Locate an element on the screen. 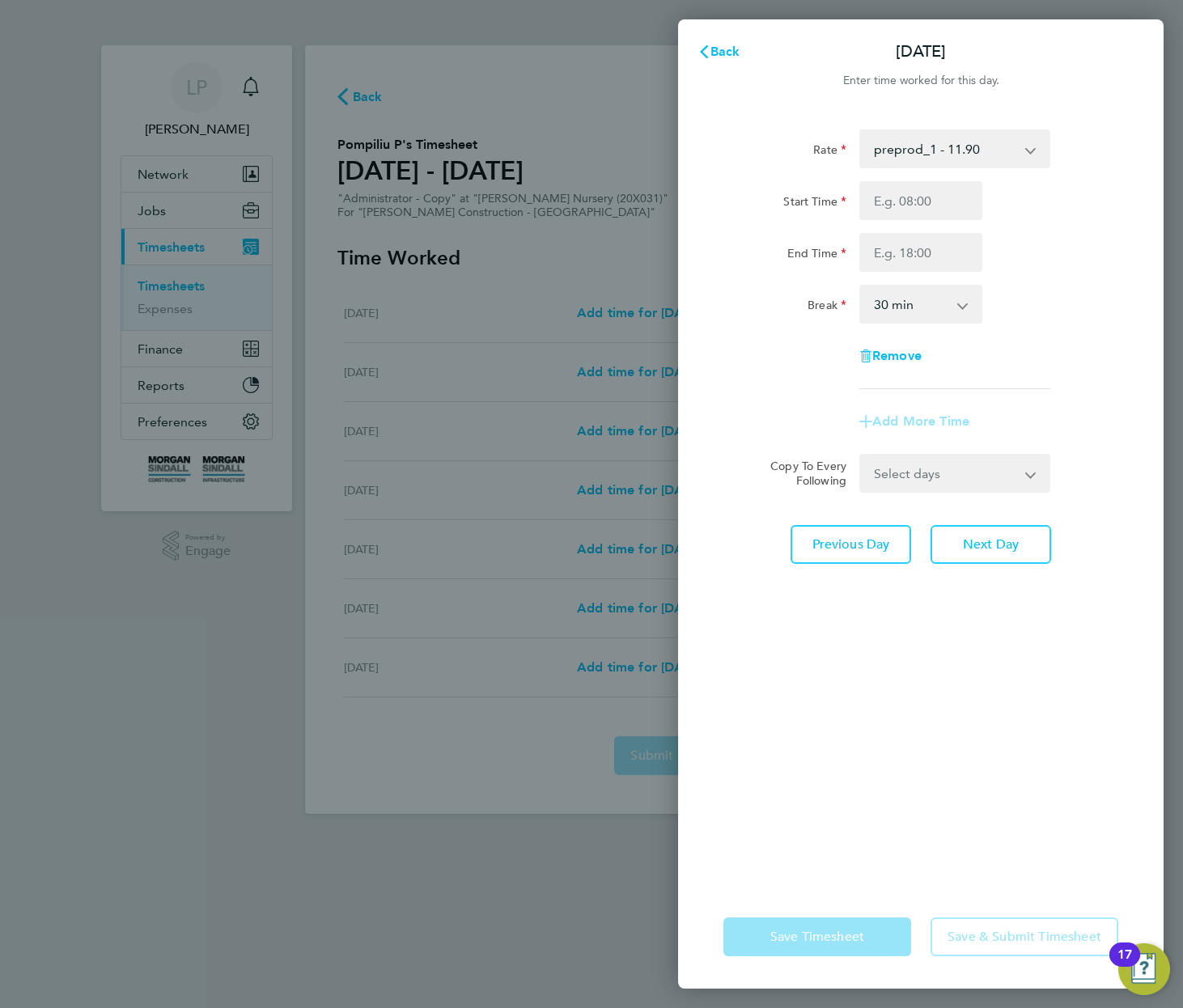 The width and height of the screenshot is (1183, 1008). label: Rate is located at coordinates (829, 152).